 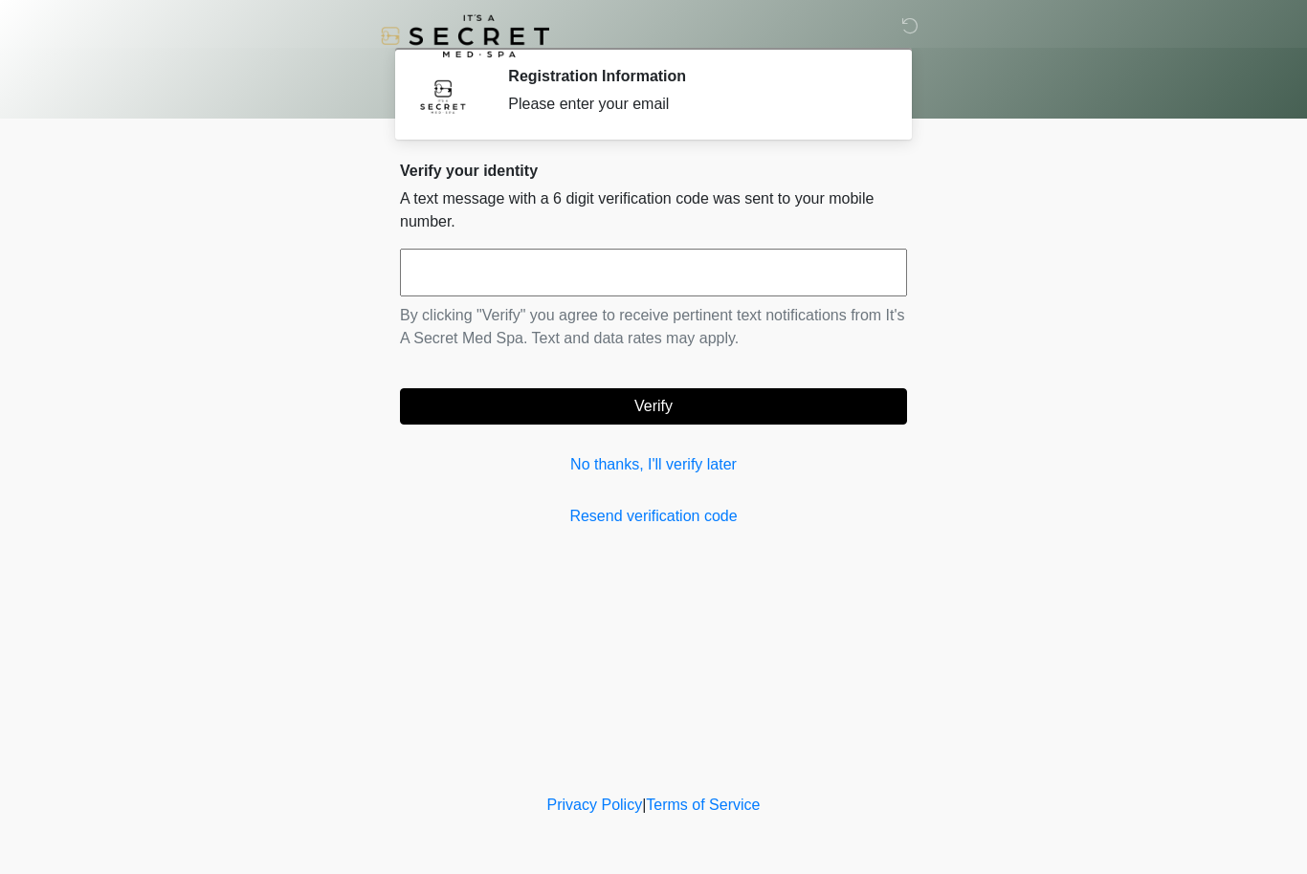 What do you see at coordinates (465, 35) in the screenshot?
I see `img: It's A Secret Med Spa Logo` at bounding box center [465, 35].